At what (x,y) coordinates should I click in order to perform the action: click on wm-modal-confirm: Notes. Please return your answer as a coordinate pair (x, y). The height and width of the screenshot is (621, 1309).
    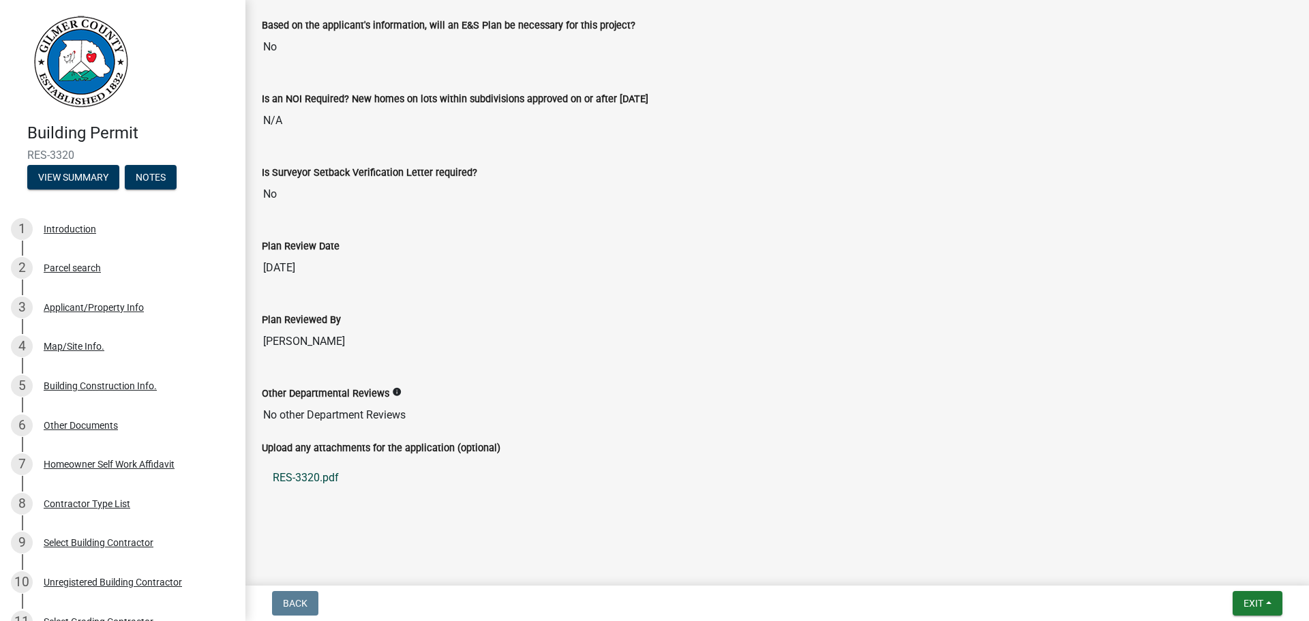
    Looking at the image, I should click on (151, 178).